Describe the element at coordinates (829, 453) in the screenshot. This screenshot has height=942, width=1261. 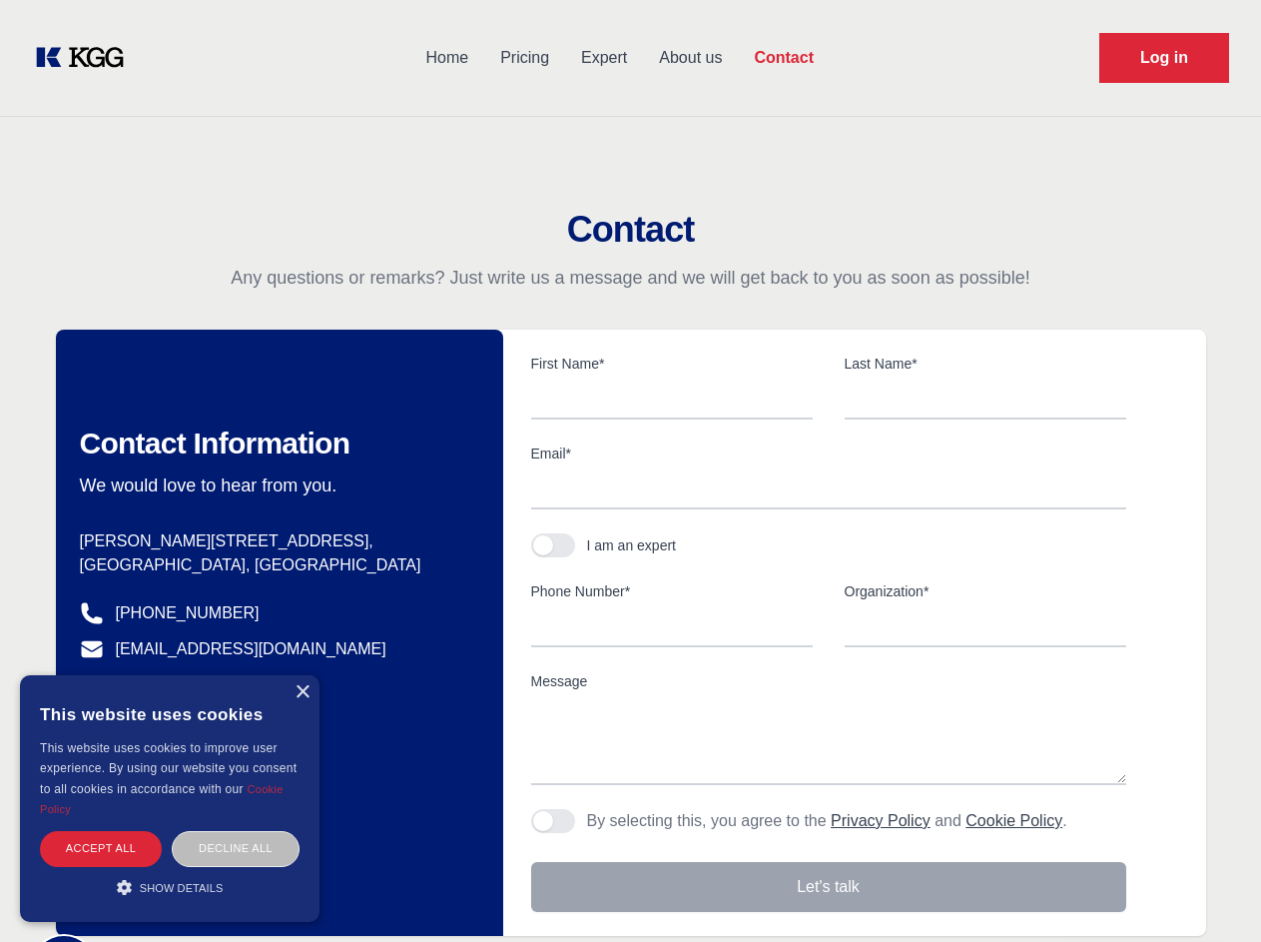
I see `label: Email*` at that location.